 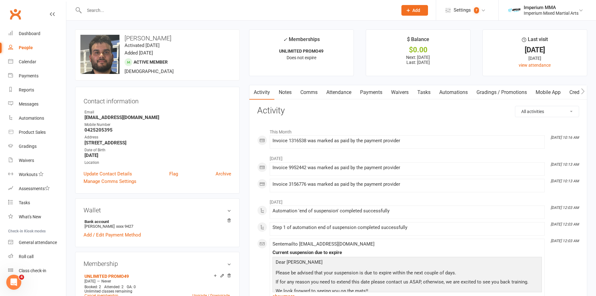 I want to click on span: Attended: 2, so click(x=114, y=287).